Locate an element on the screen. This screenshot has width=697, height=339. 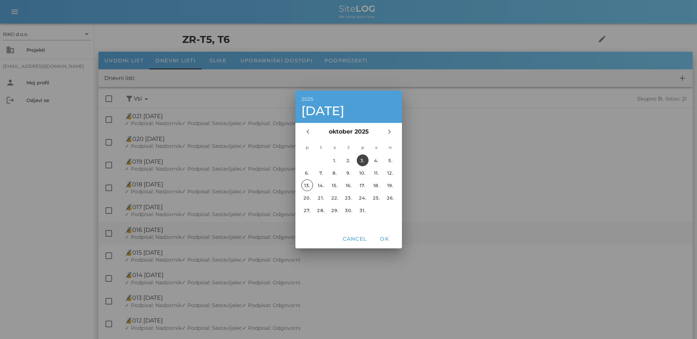
button: 30. is located at coordinates (348, 211).